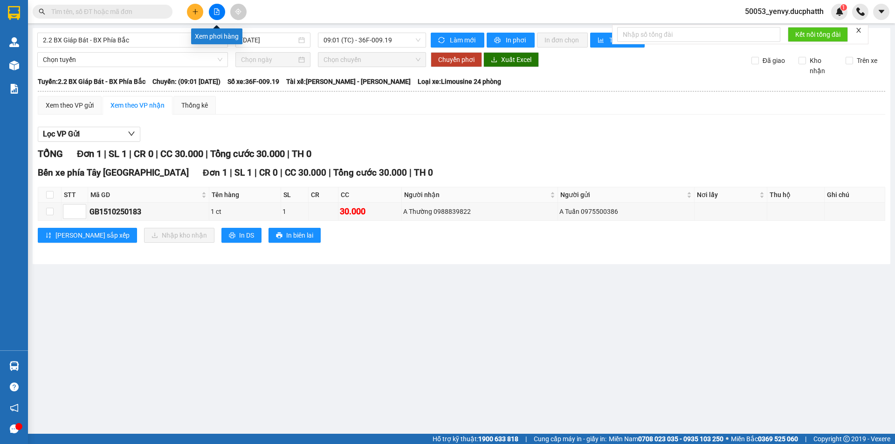  I want to click on span: Trên xe, so click(867, 61).